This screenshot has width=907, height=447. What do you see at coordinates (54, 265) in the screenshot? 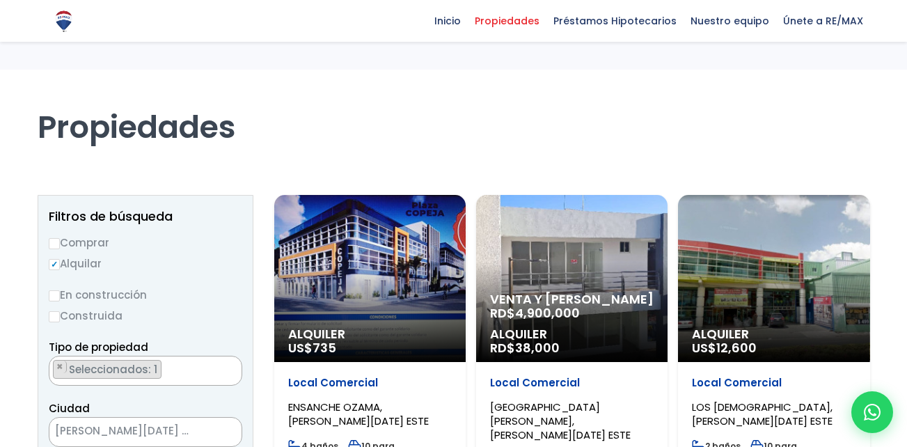
I see `input: Alquilar` at bounding box center [54, 265].